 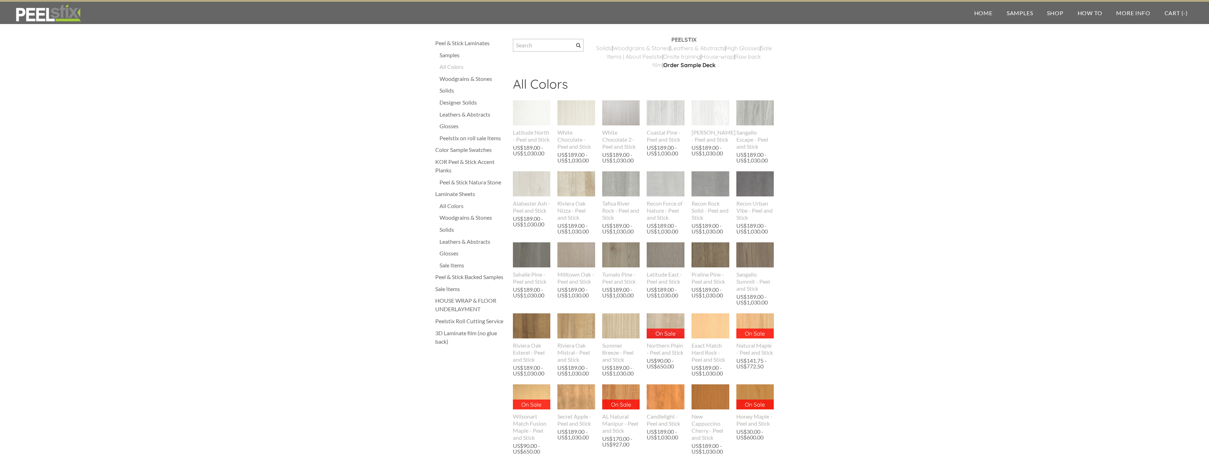 I want to click on img: s832171791223022656_p847_i1_w716.png, so click(x=666, y=113).